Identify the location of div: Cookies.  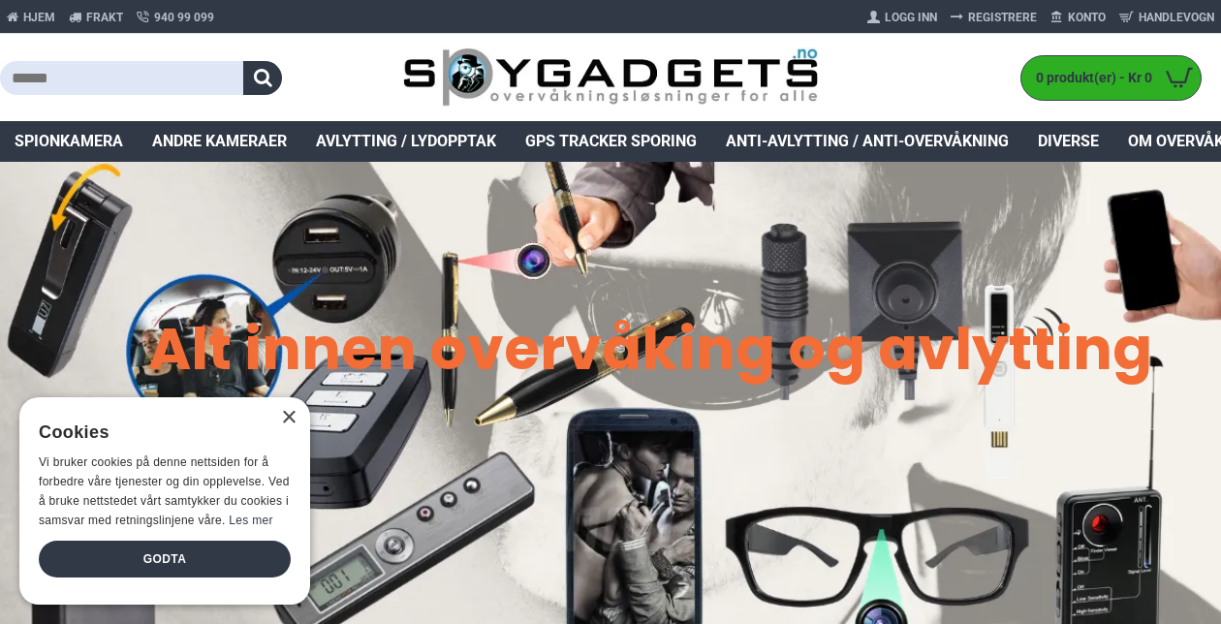
(158, 432).